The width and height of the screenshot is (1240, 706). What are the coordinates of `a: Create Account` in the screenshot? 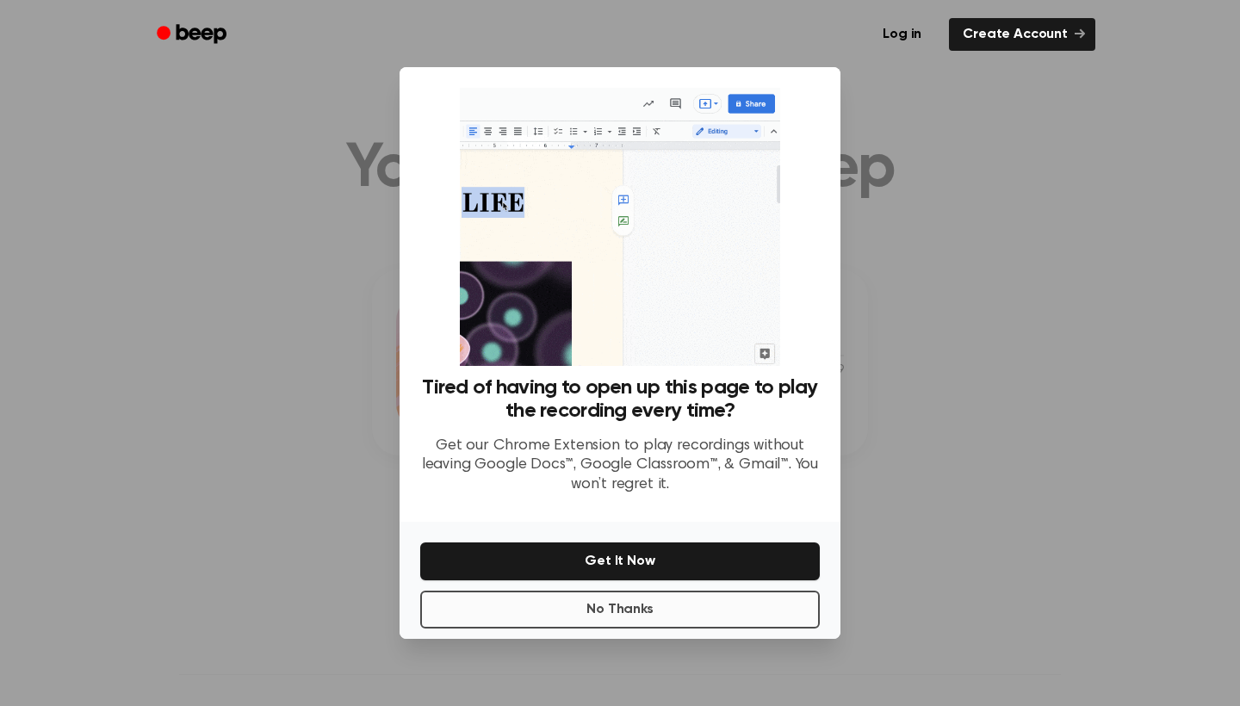 It's located at (1022, 34).